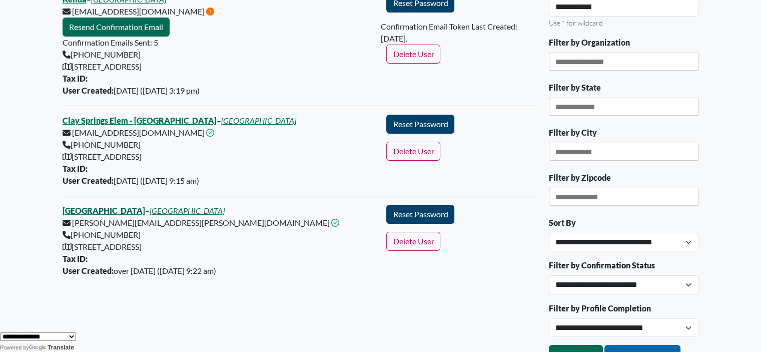 This screenshot has height=352, width=761. Describe the element at coordinates (600, 308) in the screenshot. I see `label: Filter by Profile Completion` at that location.